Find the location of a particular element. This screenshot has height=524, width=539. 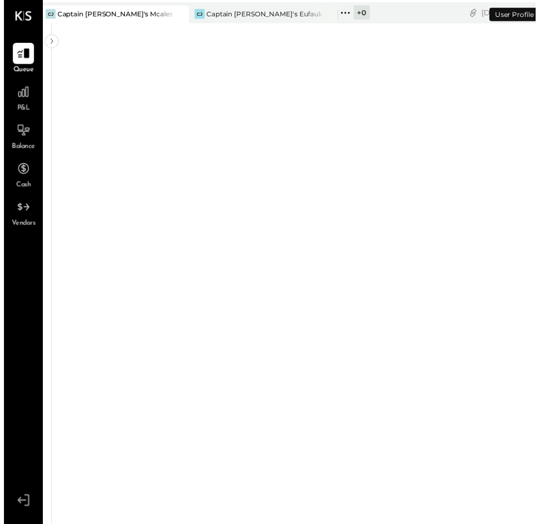

a: Cash is located at coordinates (20, 177).